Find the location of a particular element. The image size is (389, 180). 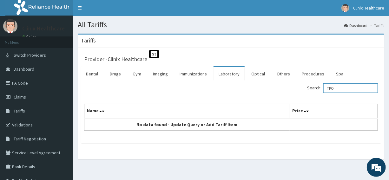

a: Dashboard is located at coordinates (356, 25).